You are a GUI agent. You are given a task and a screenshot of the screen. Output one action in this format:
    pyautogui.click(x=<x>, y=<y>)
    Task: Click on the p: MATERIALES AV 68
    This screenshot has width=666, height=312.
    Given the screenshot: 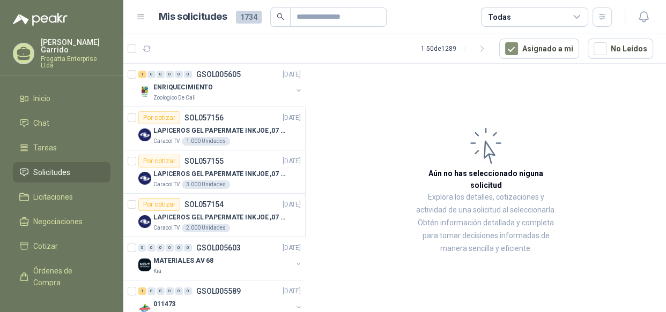 What is the action you would take?
    pyautogui.click(x=183, y=261)
    